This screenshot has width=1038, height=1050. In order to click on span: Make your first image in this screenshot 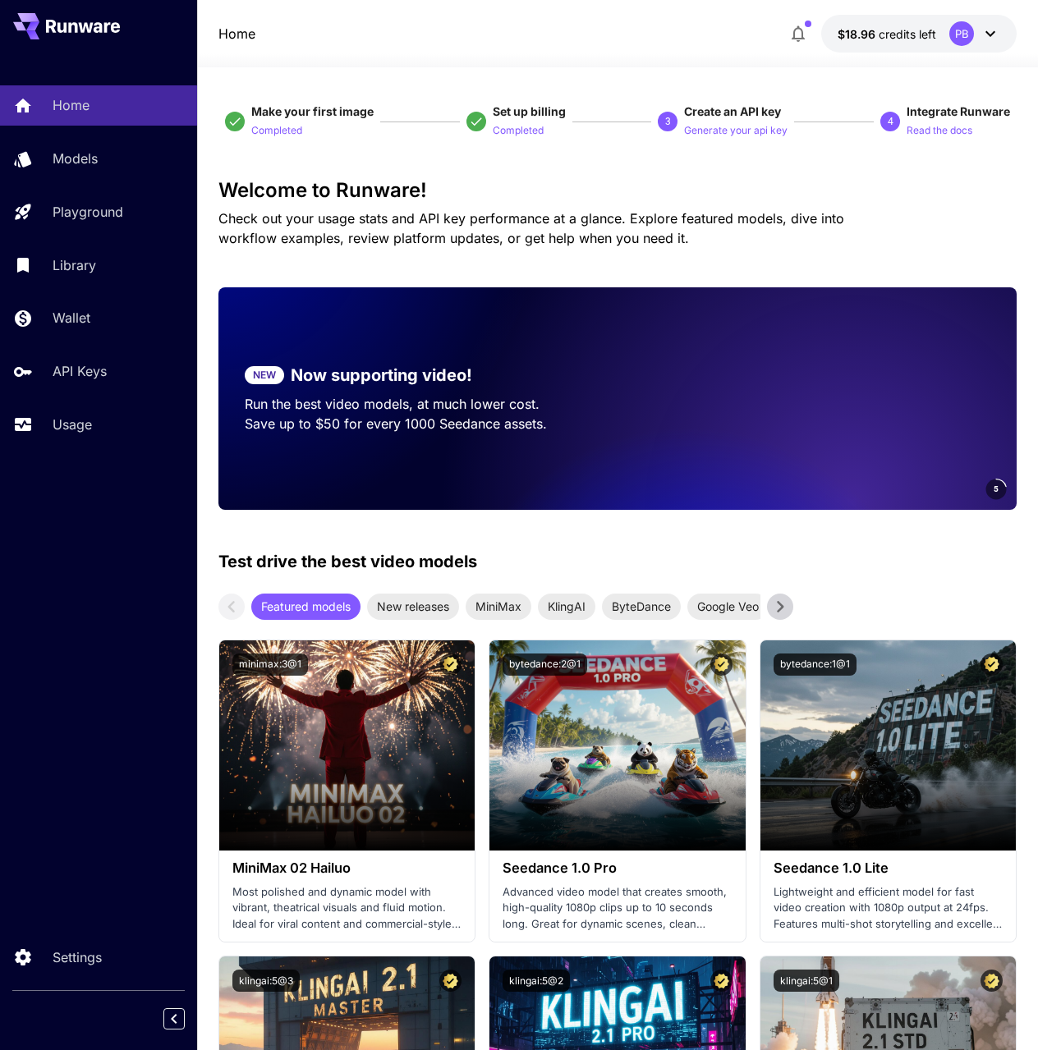, I will do `click(312, 111)`.